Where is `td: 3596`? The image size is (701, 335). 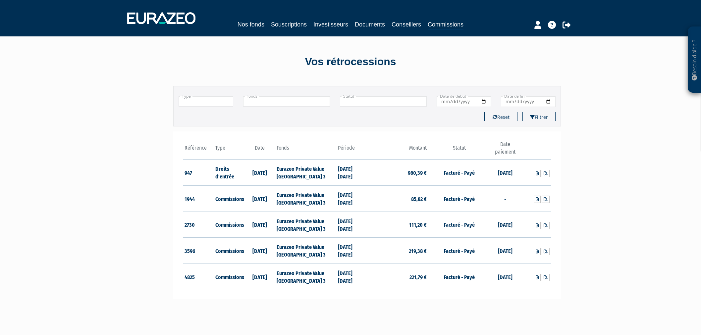
td: 3596 is located at coordinates (198, 251).